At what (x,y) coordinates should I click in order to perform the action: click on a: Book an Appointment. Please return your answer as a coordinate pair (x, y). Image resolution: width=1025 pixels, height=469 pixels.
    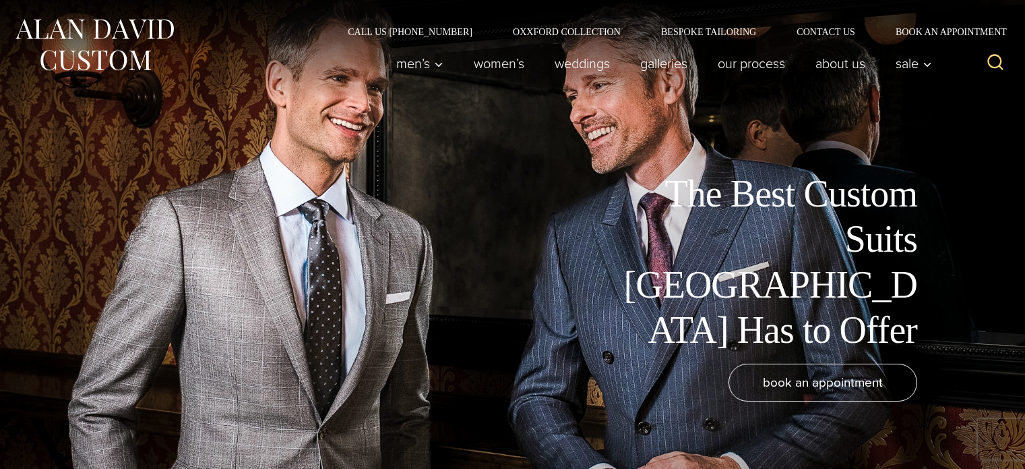
    Looking at the image, I should click on (944, 32).